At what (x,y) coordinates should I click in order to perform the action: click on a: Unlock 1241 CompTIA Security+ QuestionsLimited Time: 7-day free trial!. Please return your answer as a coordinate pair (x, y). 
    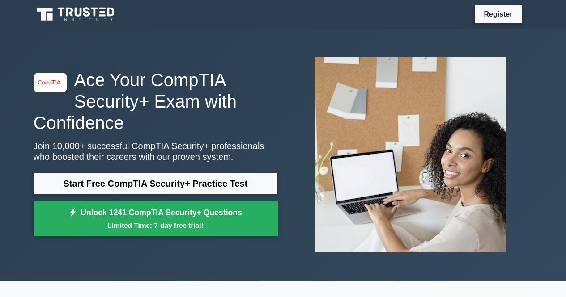
    Looking at the image, I should click on (156, 219).